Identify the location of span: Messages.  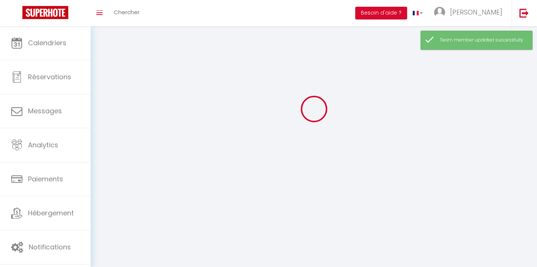
(45, 111).